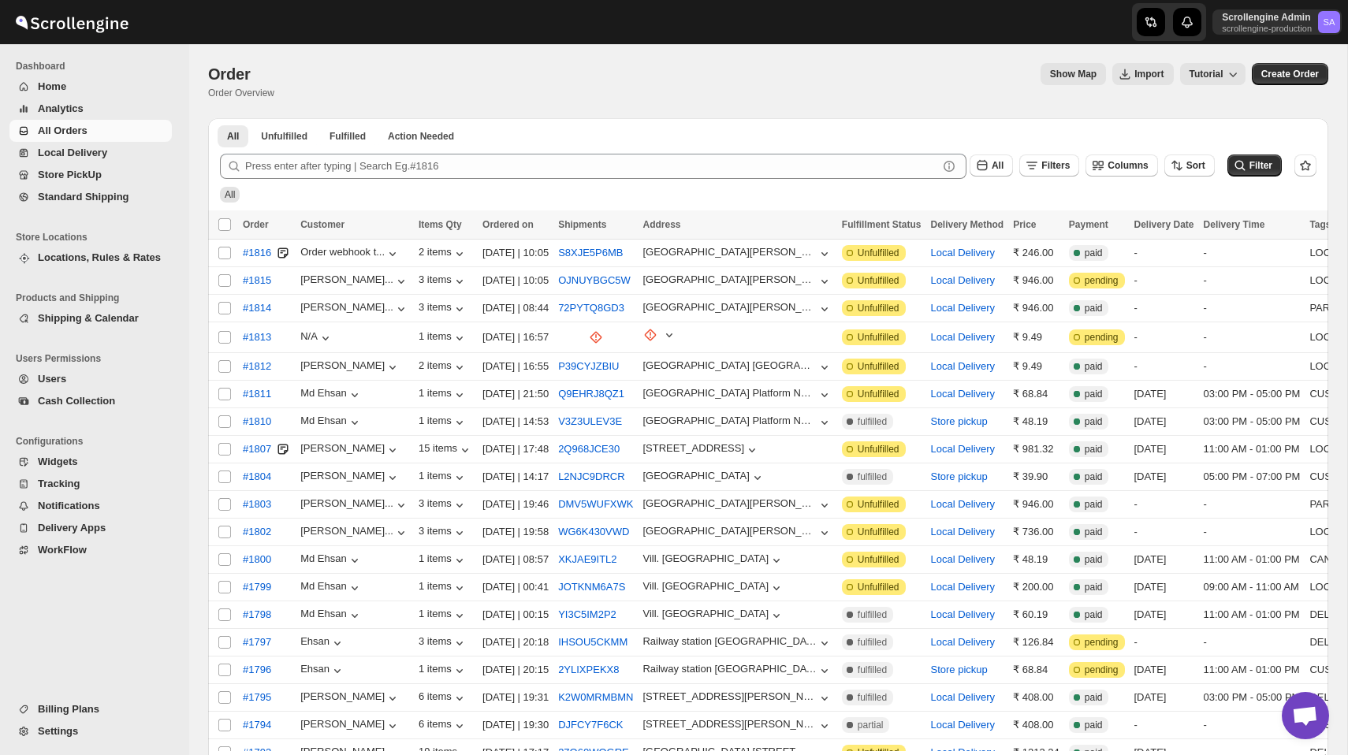  What do you see at coordinates (1196, 166) in the screenshot?
I see `span: Sort` at bounding box center [1196, 166].